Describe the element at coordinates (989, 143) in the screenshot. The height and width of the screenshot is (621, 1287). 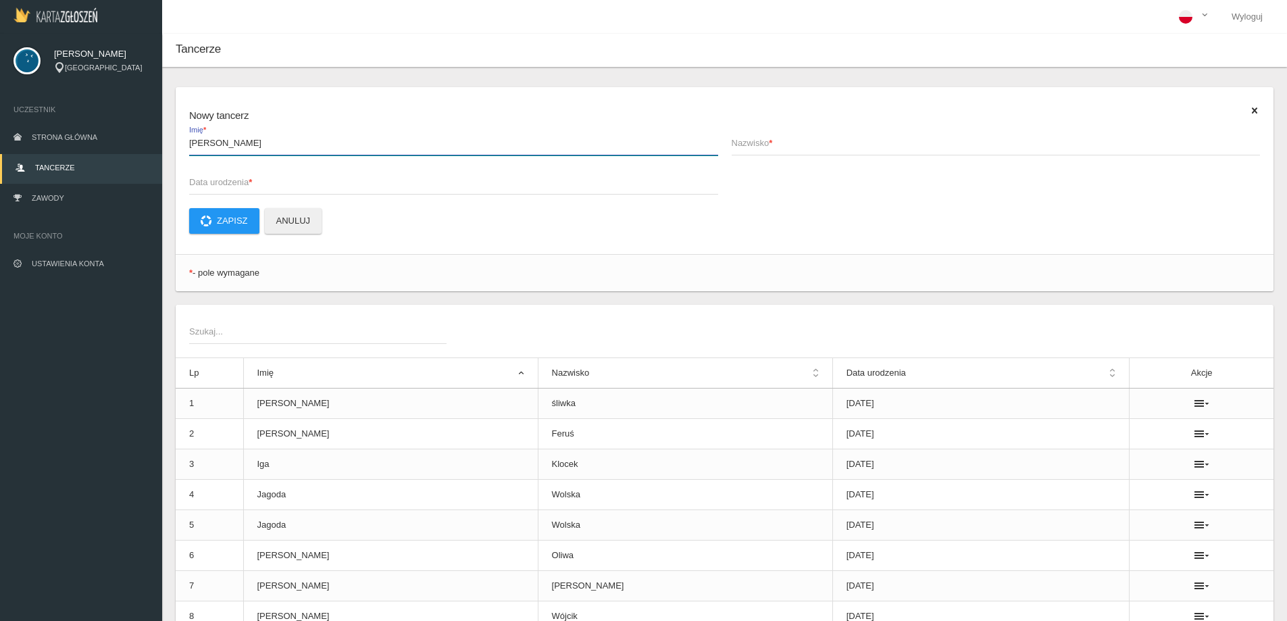
I see `span: Nazwisko` at that location.